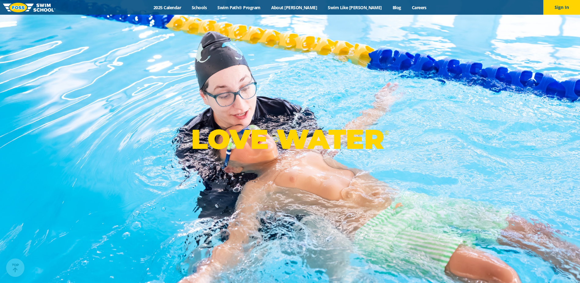 This screenshot has width=580, height=283. I want to click on a: Careers, so click(419, 7).